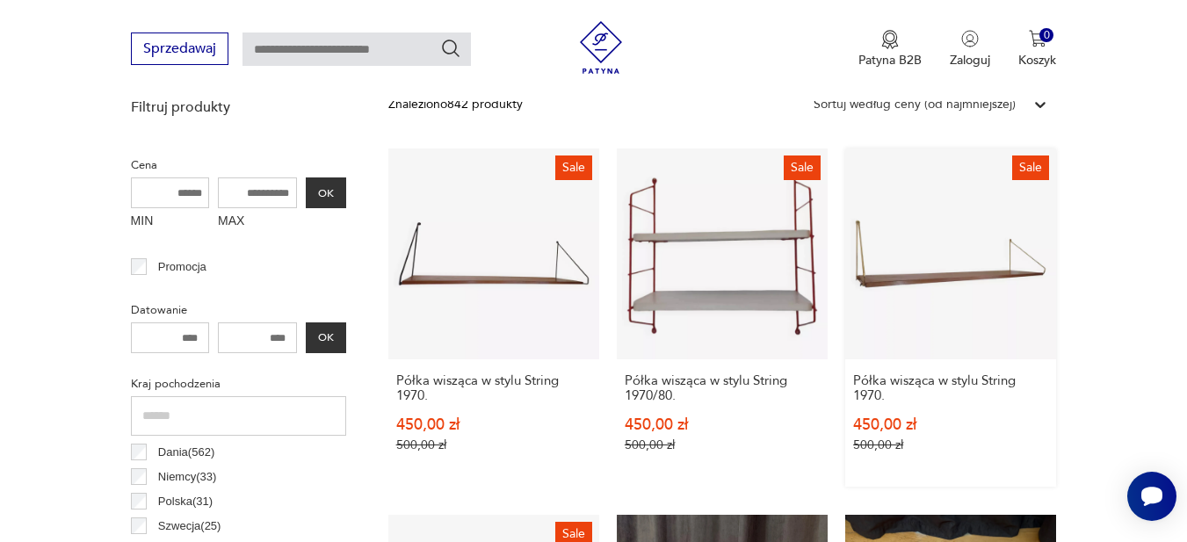 The width and height of the screenshot is (1187, 542). Describe the element at coordinates (1038, 39) in the screenshot. I see `img: Ikona koszyka` at that location.